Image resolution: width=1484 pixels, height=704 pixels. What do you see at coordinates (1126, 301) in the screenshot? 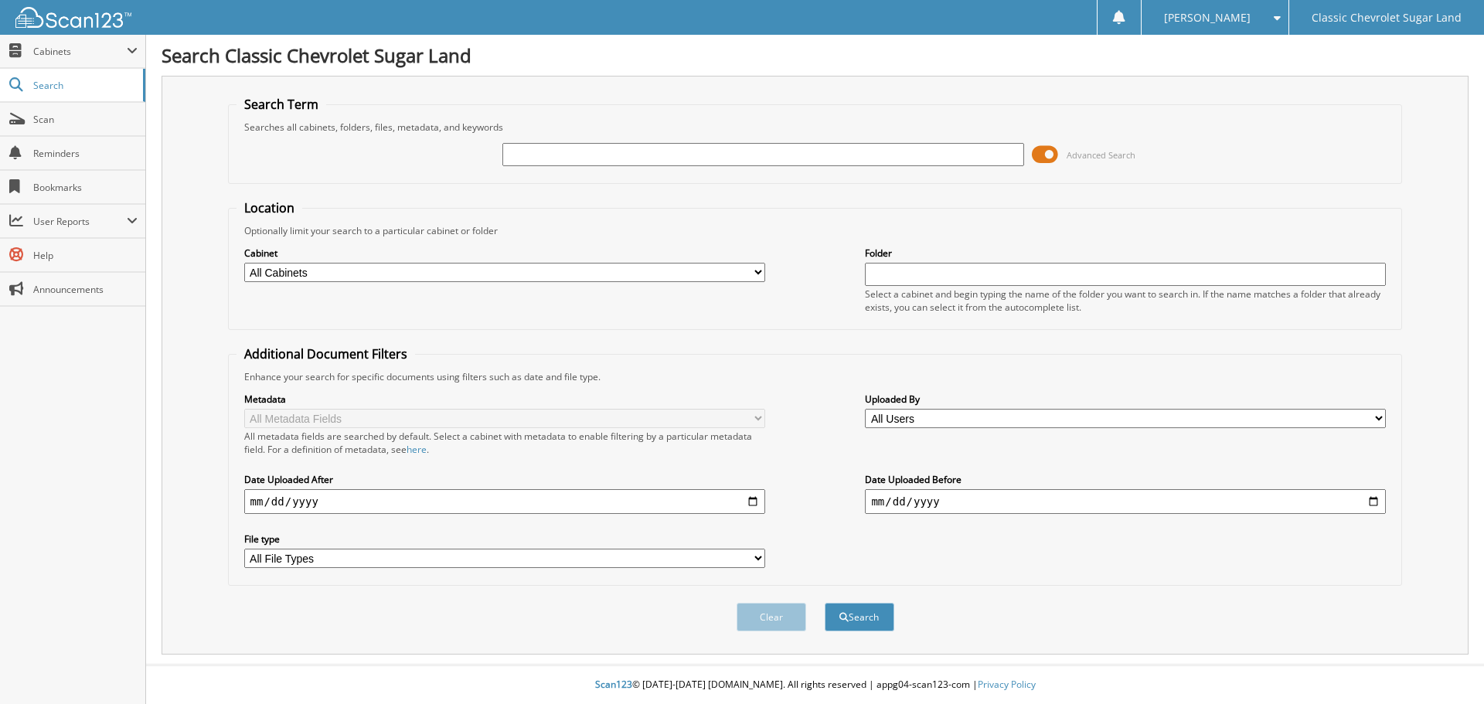
I see `div: Select a cabinet and begin typing the name of the folder you want to search in. If the name match...` at bounding box center [1126, 301].